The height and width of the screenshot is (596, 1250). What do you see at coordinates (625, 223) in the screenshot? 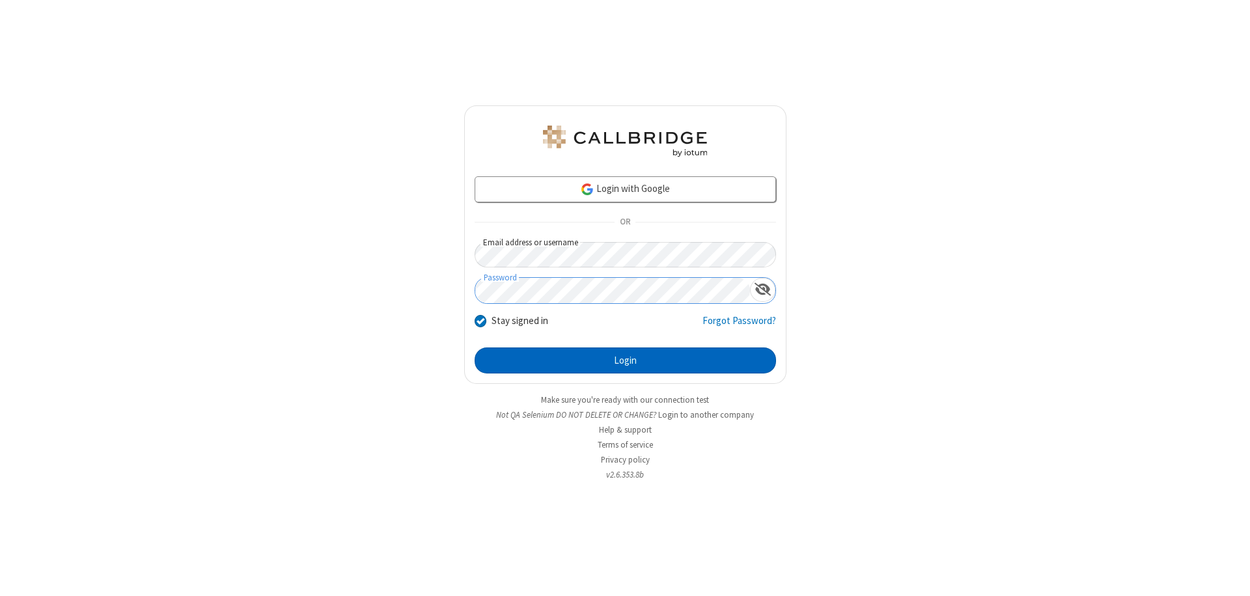
I see `span: OR` at bounding box center [625, 223].